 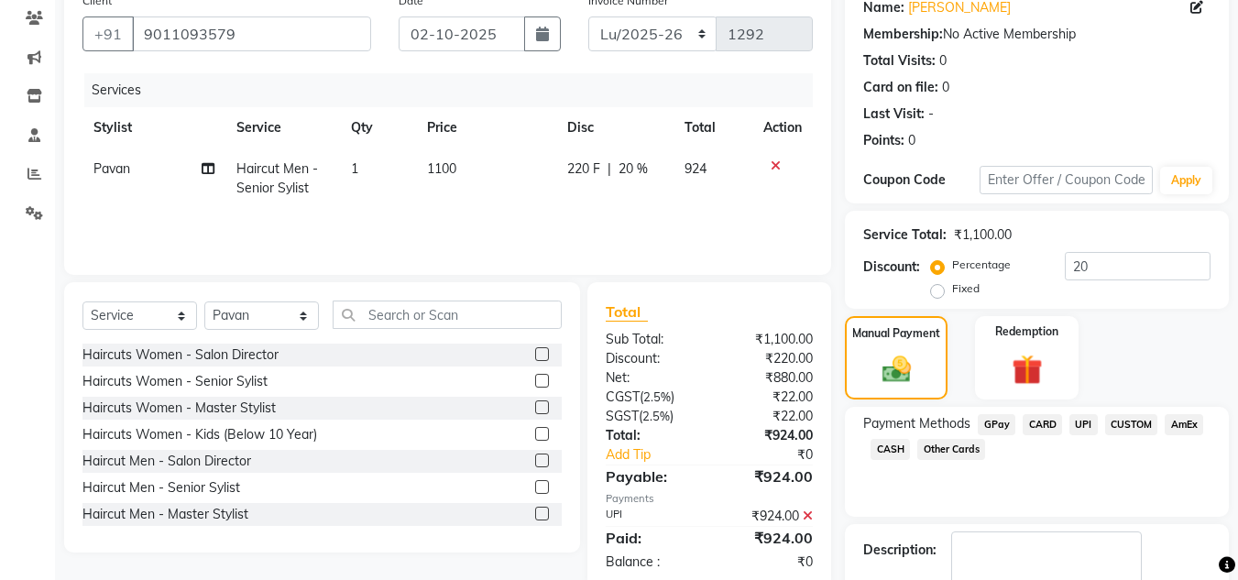 What do you see at coordinates (486, 127) in the screenshot?
I see `th: Price` at bounding box center [486, 127].